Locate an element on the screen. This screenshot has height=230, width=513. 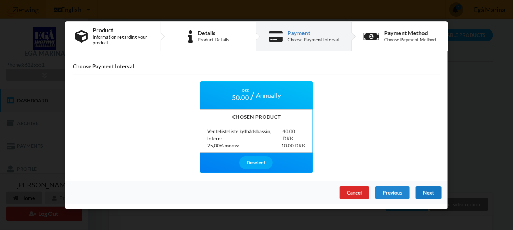
div: Choose Payment Interval is located at coordinates (313, 40).